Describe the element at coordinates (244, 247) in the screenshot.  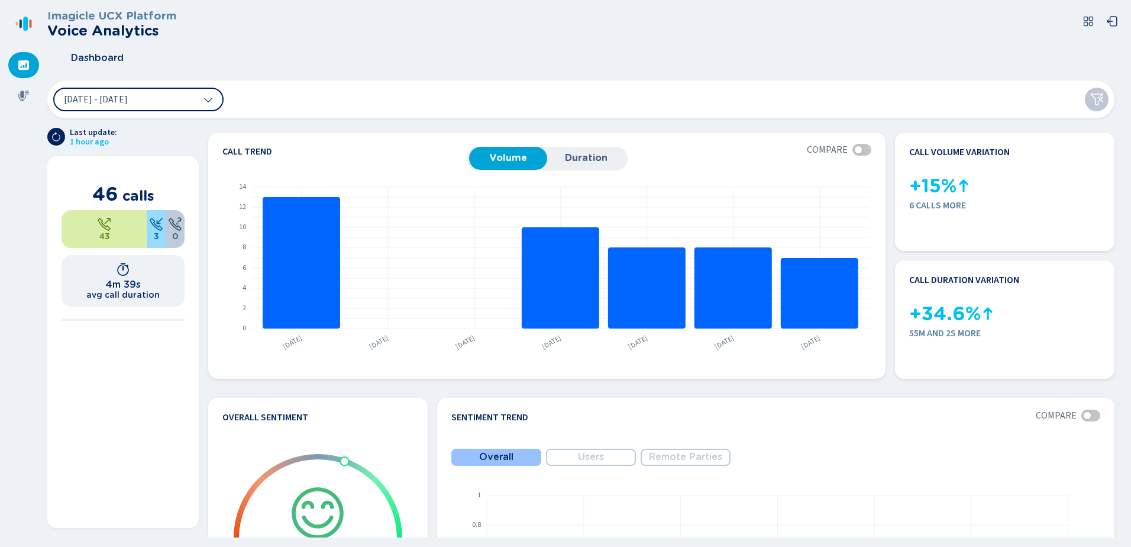
I see `text: 8` at that location.